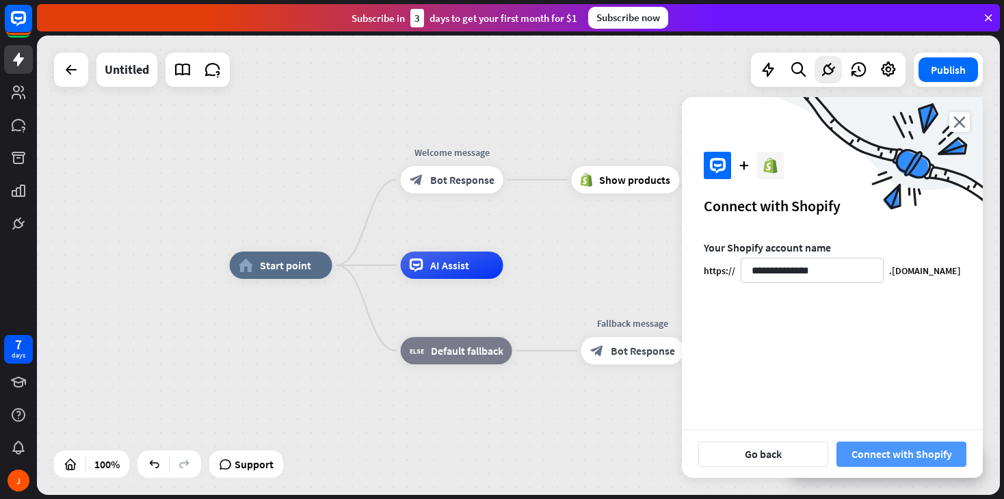  I want to click on div: 100%, so click(107, 465).